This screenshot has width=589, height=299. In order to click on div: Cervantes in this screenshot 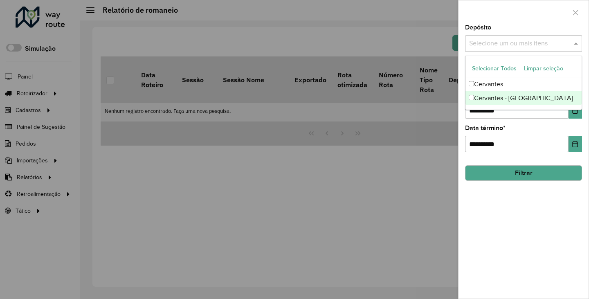, I will do `click(524, 84)`.